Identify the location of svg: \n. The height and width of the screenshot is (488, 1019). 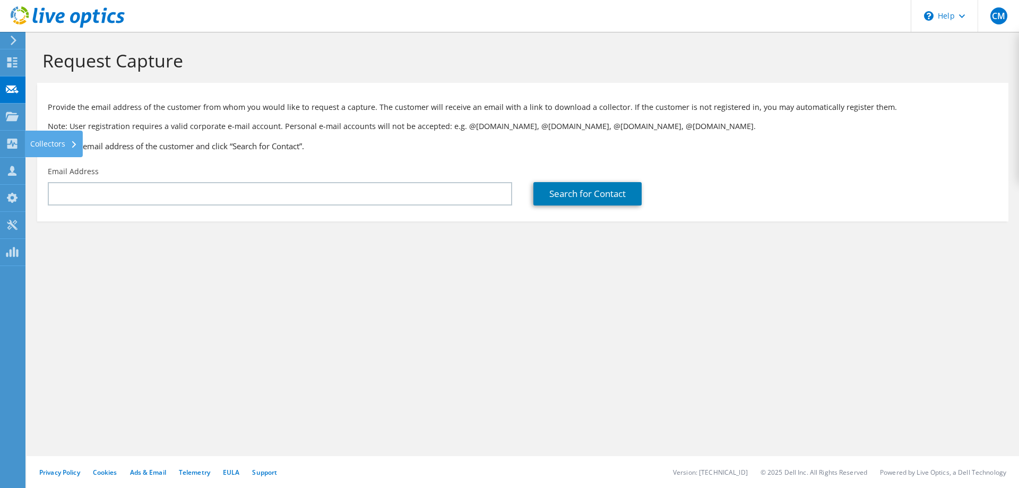
(929, 16).